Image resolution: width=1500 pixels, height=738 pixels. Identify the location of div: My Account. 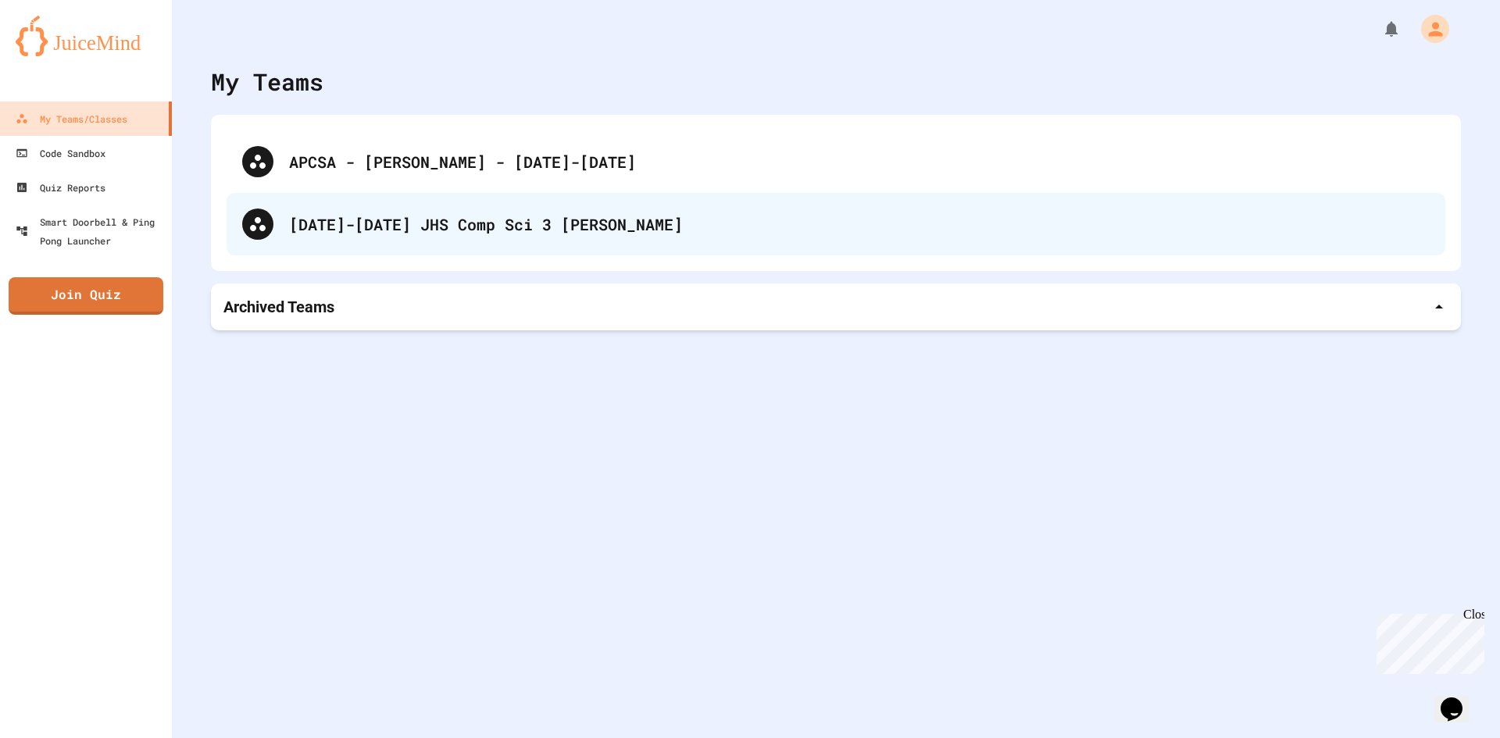
(1429, 29).